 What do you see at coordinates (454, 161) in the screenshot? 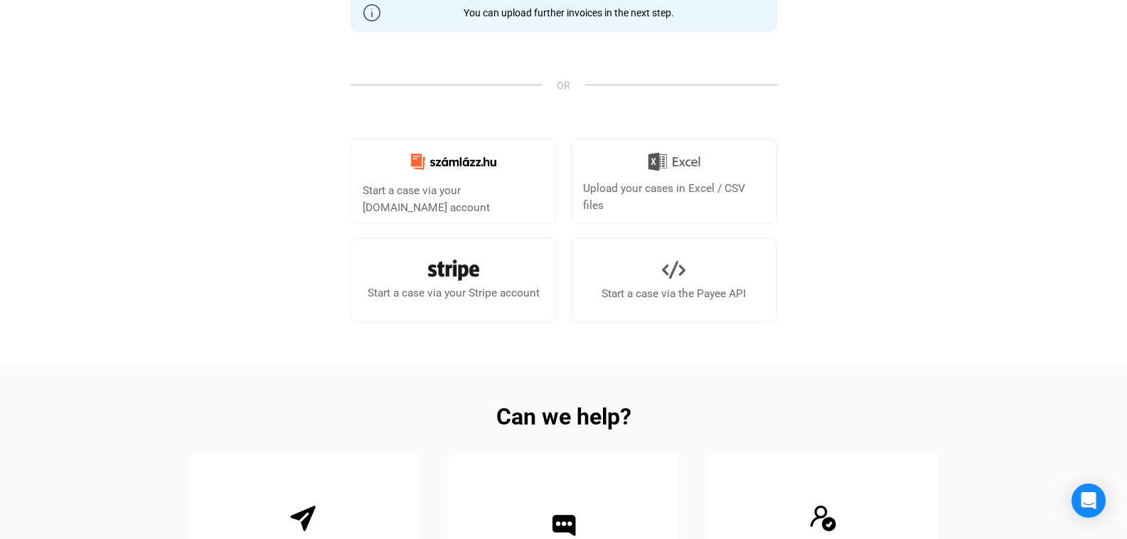
I see `img: Számlázz.hu` at bounding box center [454, 161].